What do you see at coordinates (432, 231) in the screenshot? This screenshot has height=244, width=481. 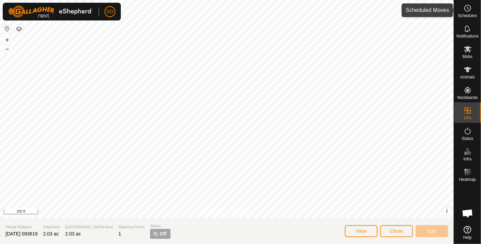 I see `button: Edit` at bounding box center [432, 231].